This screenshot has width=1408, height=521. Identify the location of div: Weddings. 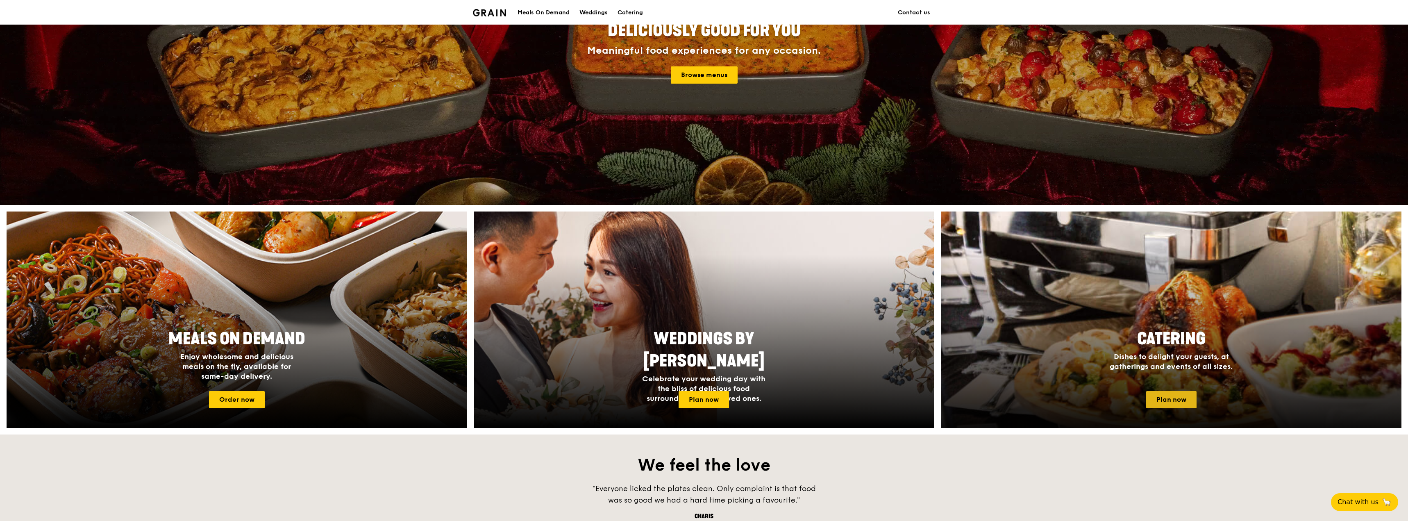
(593, 13).